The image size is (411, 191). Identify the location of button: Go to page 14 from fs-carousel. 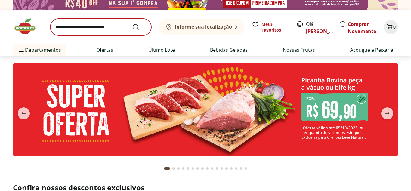
(231, 168).